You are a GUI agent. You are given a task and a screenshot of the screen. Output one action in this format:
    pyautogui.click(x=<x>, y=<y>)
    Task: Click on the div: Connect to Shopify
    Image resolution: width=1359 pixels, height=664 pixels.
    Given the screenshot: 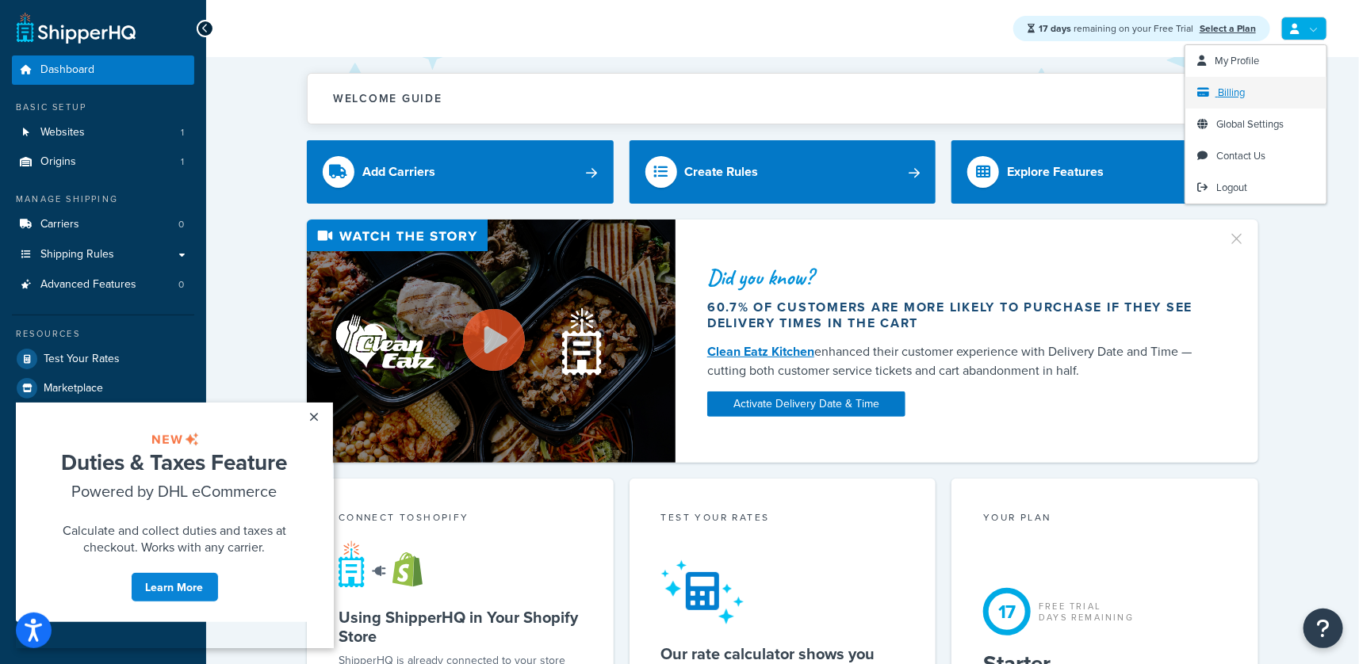 What is the action you would take?
    pyautogui.click(x=460, y=519)
    